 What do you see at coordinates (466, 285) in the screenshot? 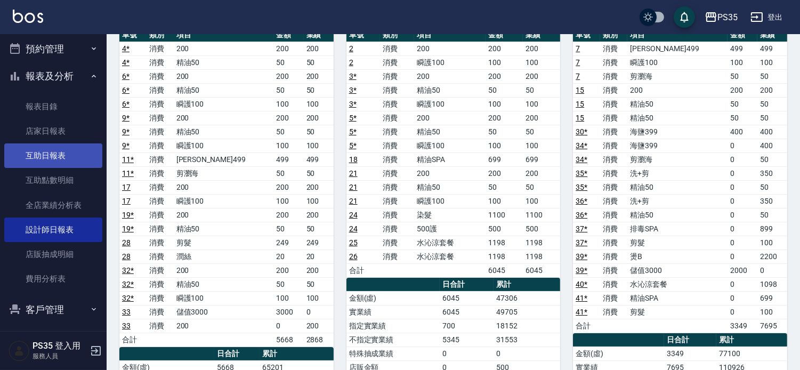
I see `th: 日合計` at bounding box center [466, 285].